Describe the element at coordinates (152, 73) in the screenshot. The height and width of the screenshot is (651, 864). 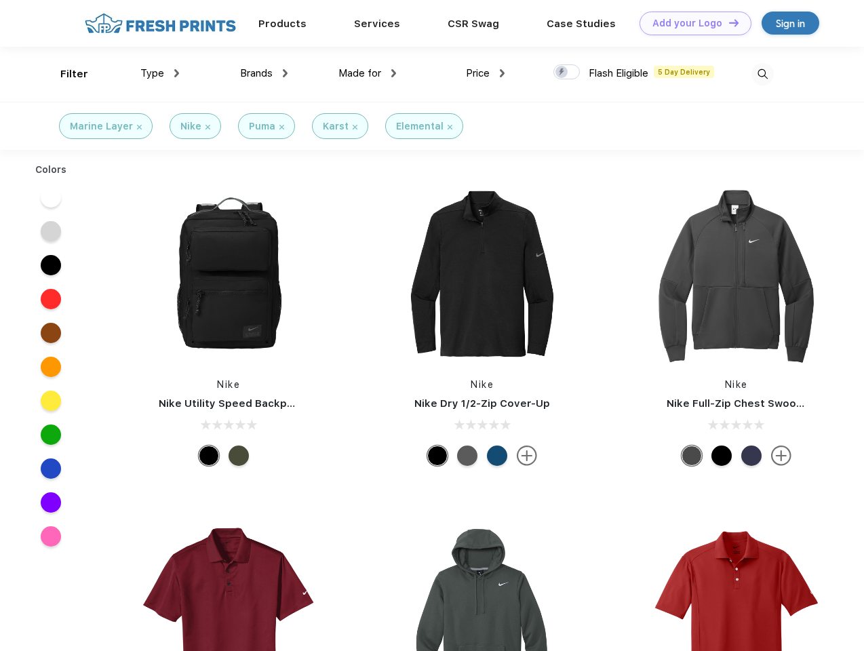
I see `span: Type` at that location.